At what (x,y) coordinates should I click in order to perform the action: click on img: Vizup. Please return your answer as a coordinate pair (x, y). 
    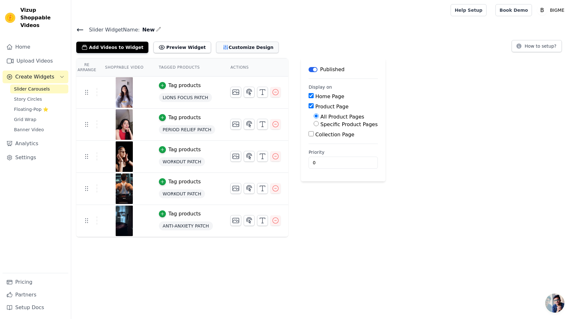
    Looking at the image, I should click on (10, 18).